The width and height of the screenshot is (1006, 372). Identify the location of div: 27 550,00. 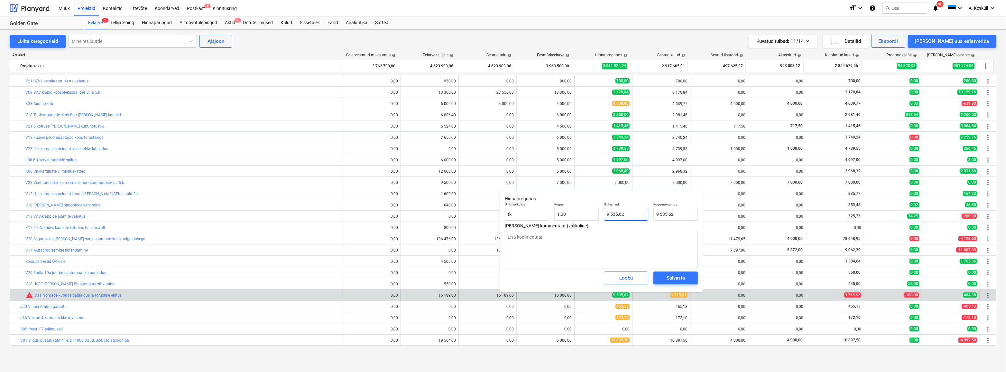
(488, 92).